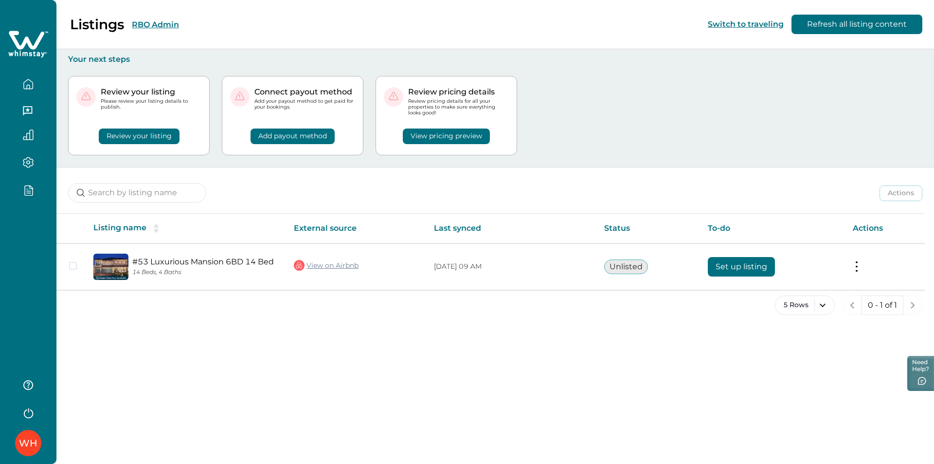  What do you see at coordinates (205, 272) in the screenshot?
I see `p: 14 Beds, 4 Baths` at bounding box center [205, 272].